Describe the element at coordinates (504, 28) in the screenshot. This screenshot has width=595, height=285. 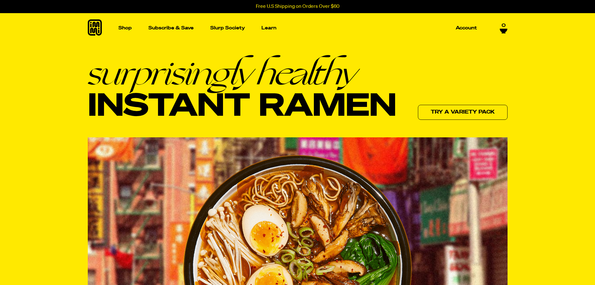
I see `a: 0` at that location.